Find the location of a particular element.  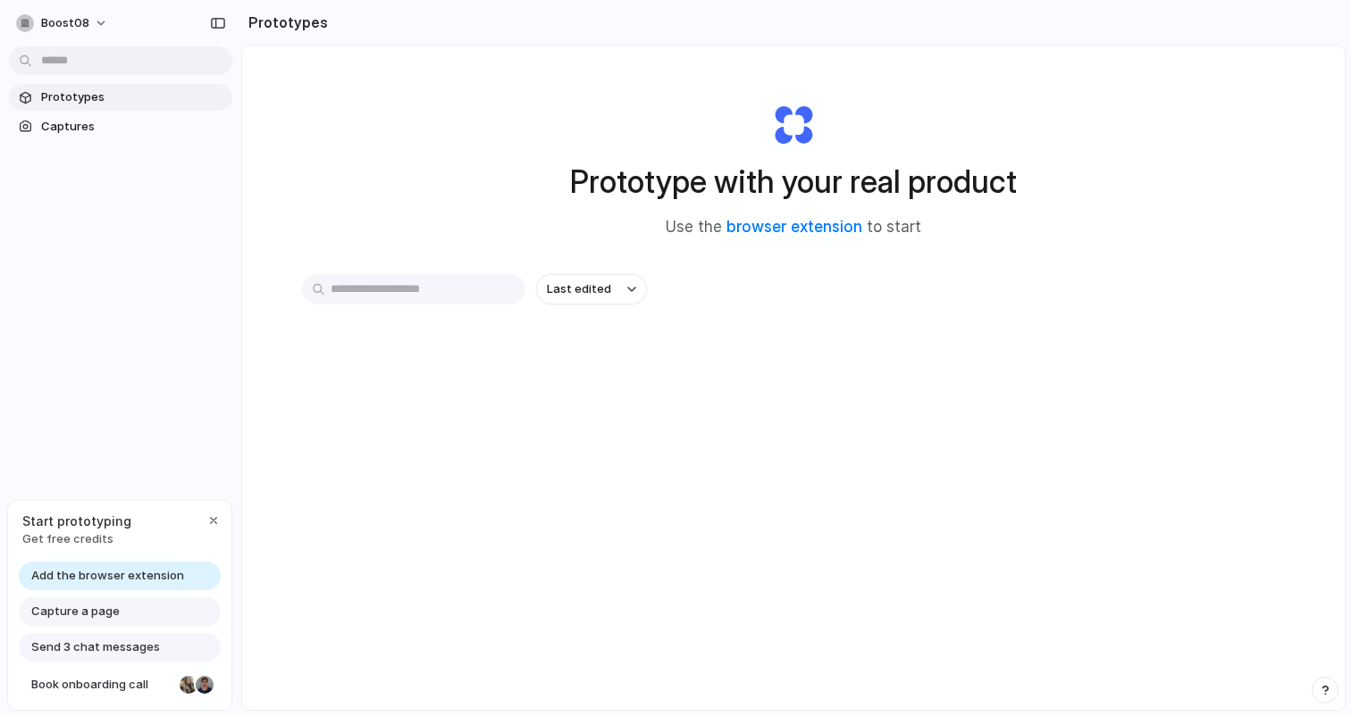

span: Send 3 chat messages is located at coordinates (96, 648).